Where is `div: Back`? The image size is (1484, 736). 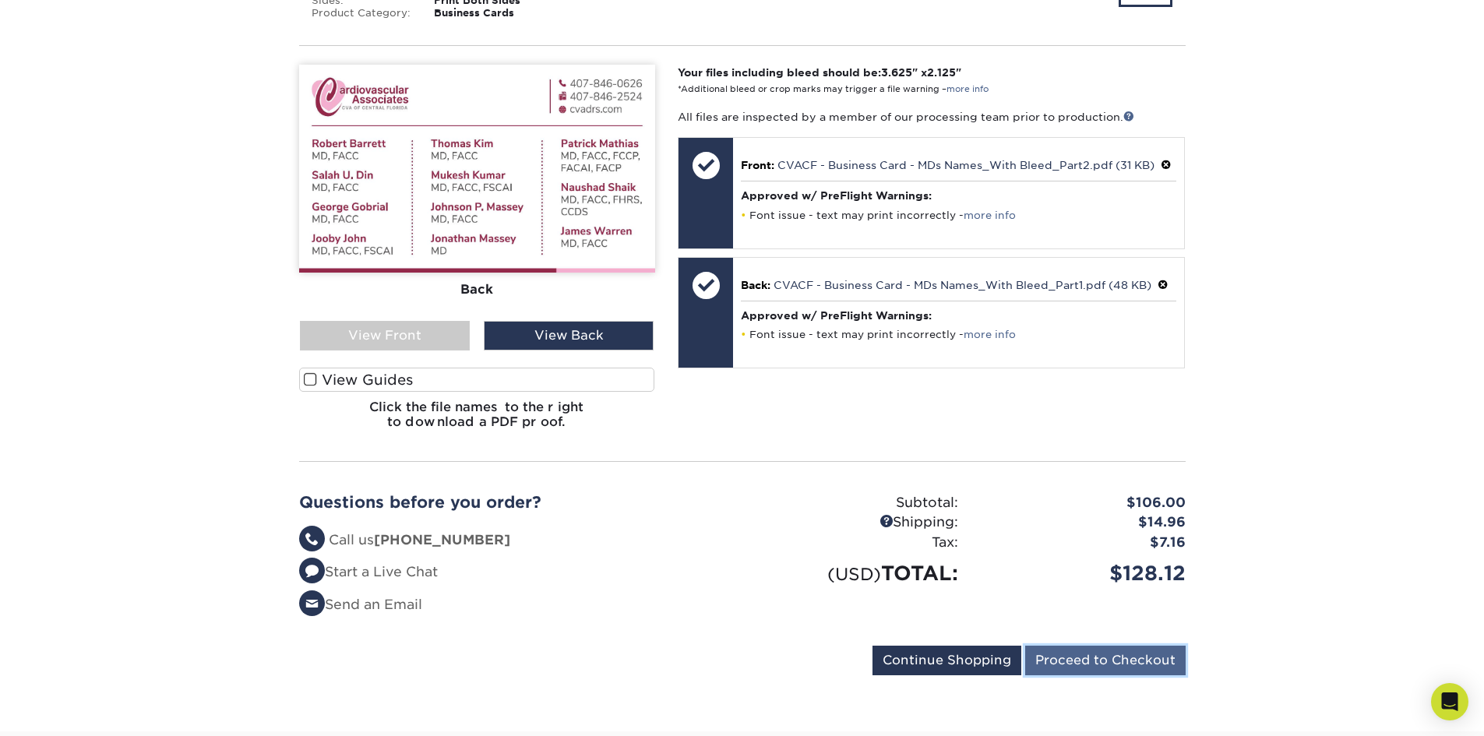
div: Back is located at coordinates (477, 290).